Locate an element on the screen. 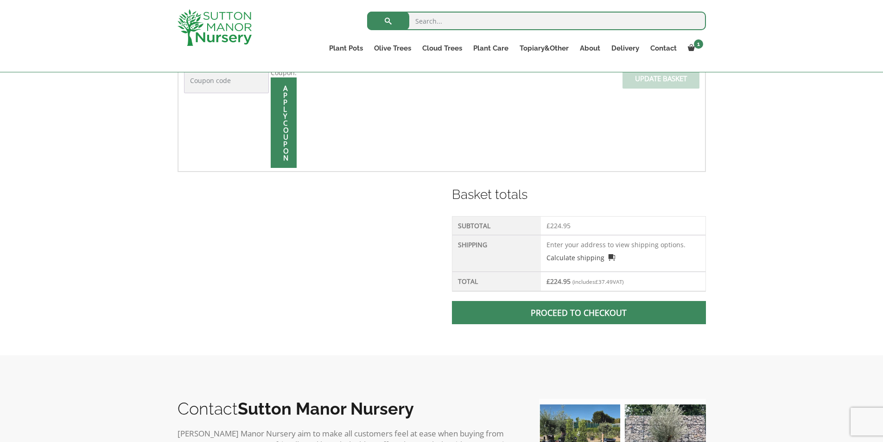 The image size is (883, 442). b: Sutton Manor Nursery is located at coordinates (326, 409).